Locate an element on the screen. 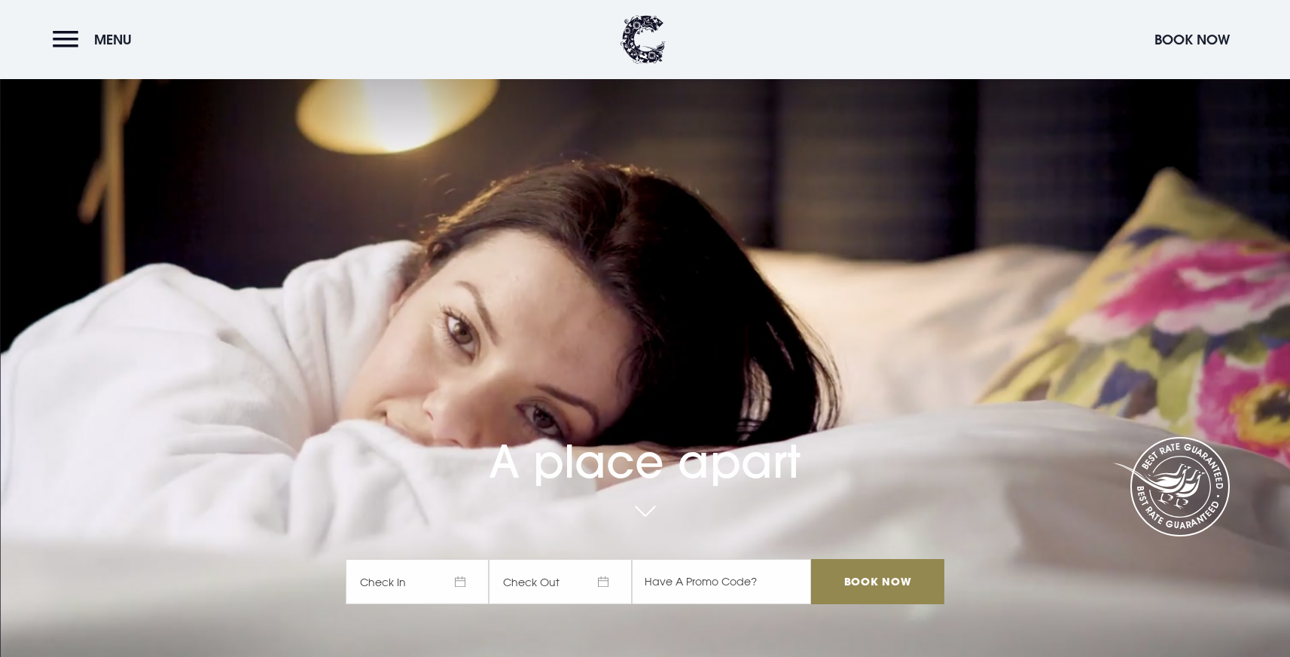 The height and width of the screenshot is (657, 1290). span: Check In is located at coordinates (417, 581).